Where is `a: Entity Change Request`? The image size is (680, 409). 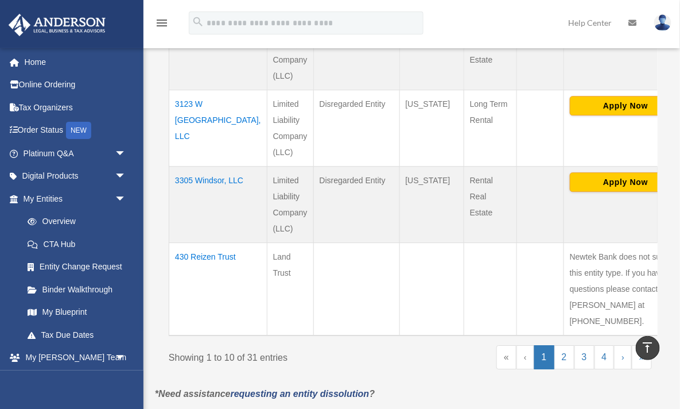 a: Entity Change Request is located at coordinates (77, 267).